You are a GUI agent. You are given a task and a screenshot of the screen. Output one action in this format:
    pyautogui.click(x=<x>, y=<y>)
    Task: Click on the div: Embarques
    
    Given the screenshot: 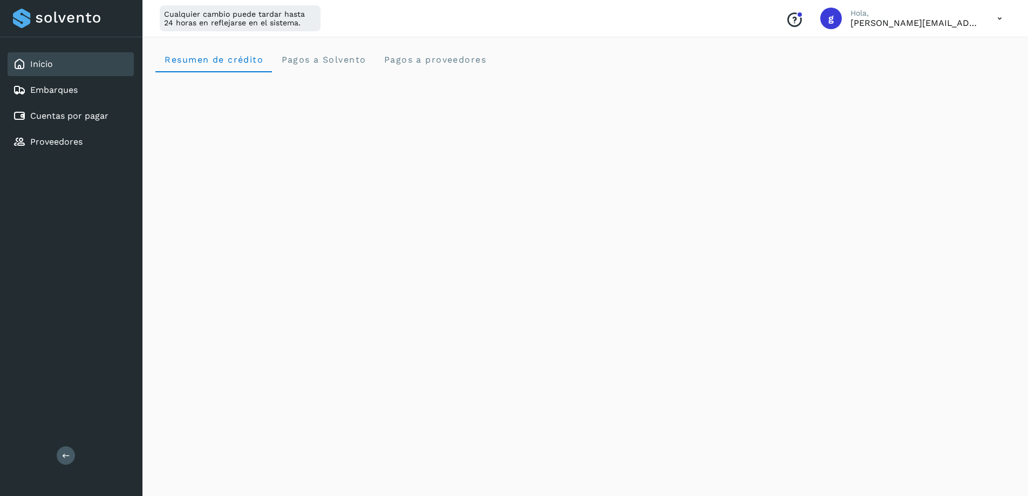 What is the action you would take?
    pyautogui.click(x=71, y=90)
    